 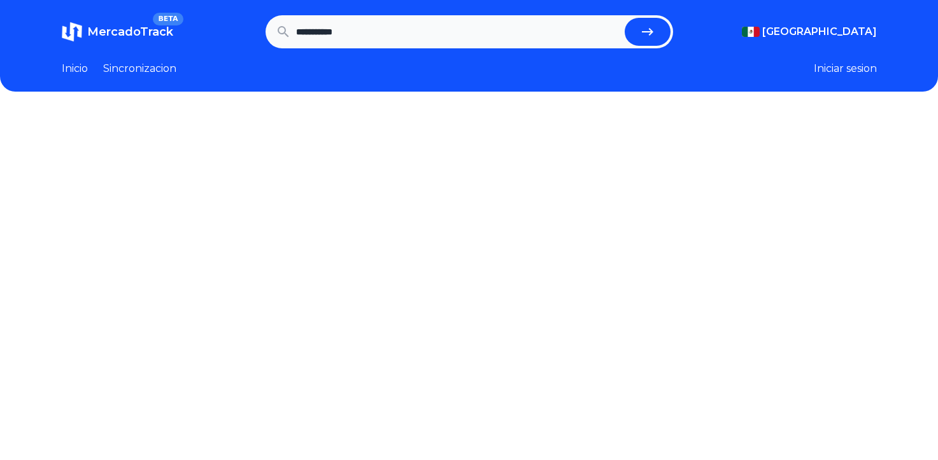 What do you see at coordinates (139, 69) in the screenshot?
I see `a: Sincronizacion` at bounding box center [139, 69].